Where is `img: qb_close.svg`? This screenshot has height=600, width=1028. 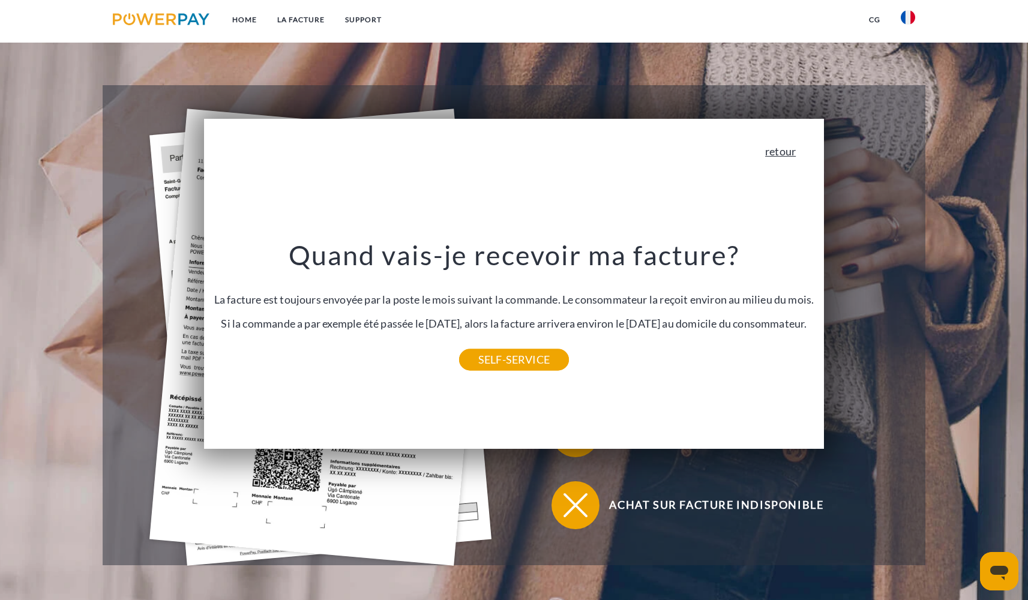
img: qb_close.svg is located at coordinates (575, 505).